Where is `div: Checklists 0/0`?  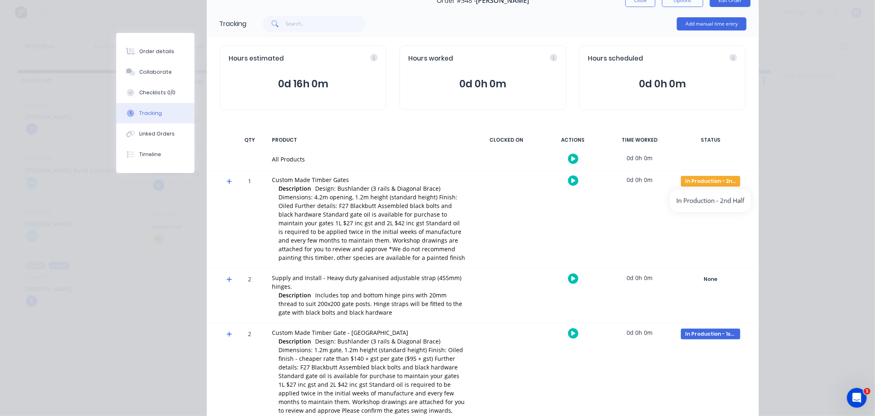
div: Checklists 0/0 is located at coordinates (157, 93).